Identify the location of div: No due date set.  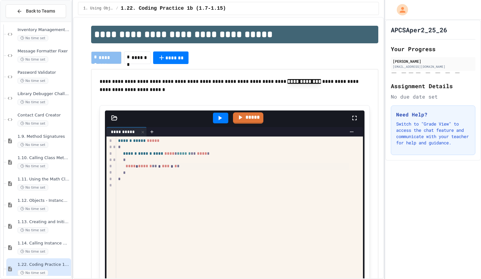
(433, 97).